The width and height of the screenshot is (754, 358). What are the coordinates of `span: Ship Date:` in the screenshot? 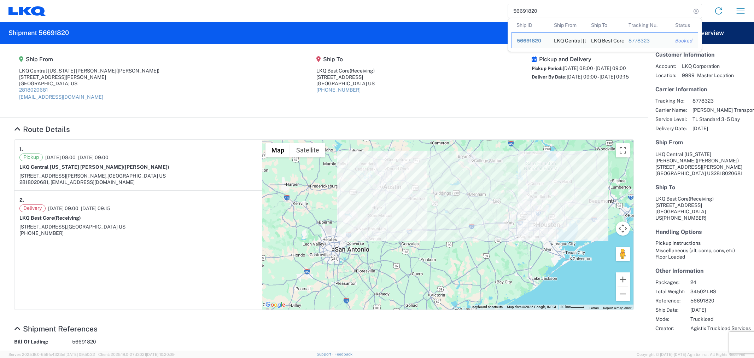 It's located at (670, 310).